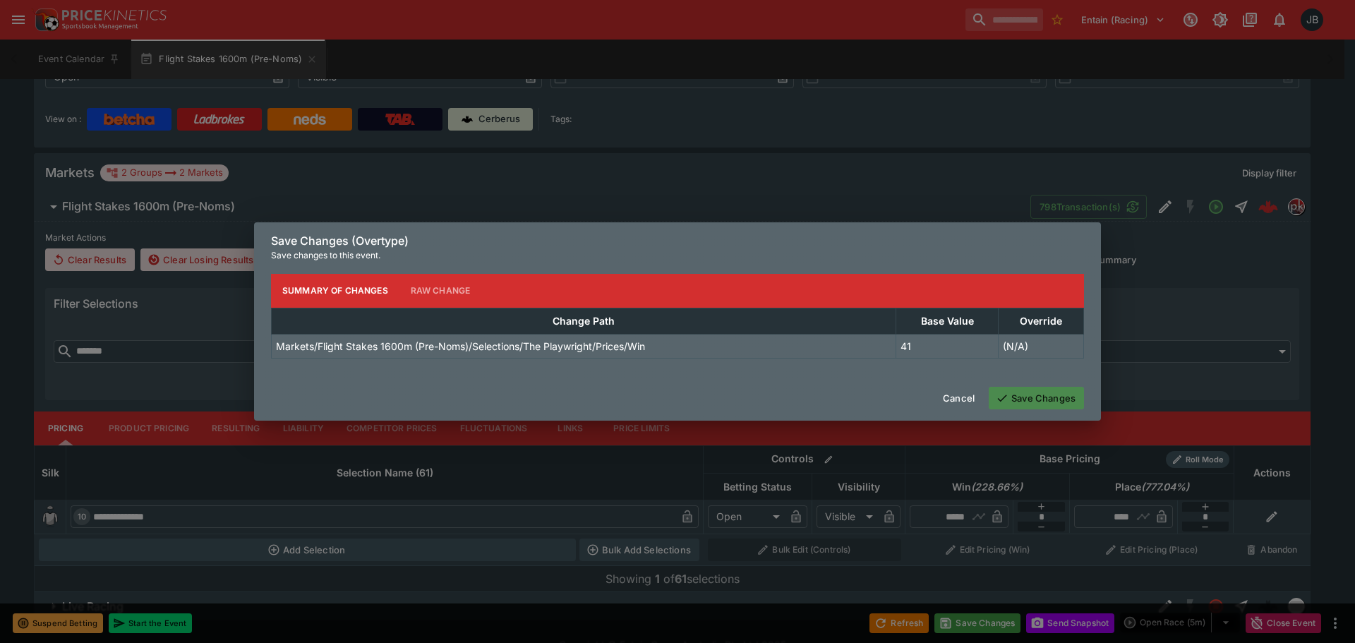 The height and width of the screenshot is (643, 1355). I want to click on p: Save changes to this event., so click(677, 255).